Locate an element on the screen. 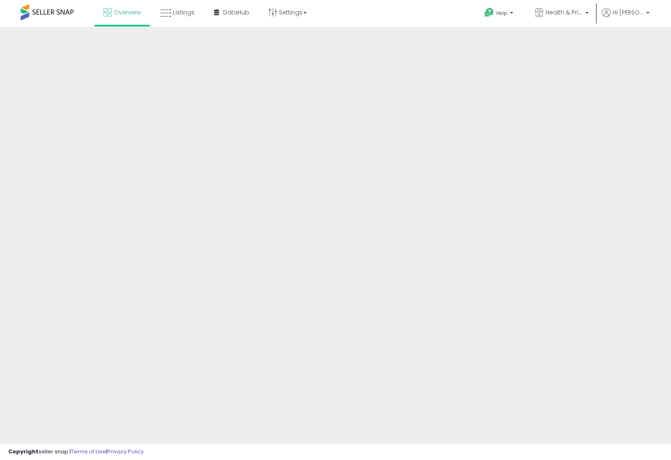  span: Overview is located at coordinates (127, 12).